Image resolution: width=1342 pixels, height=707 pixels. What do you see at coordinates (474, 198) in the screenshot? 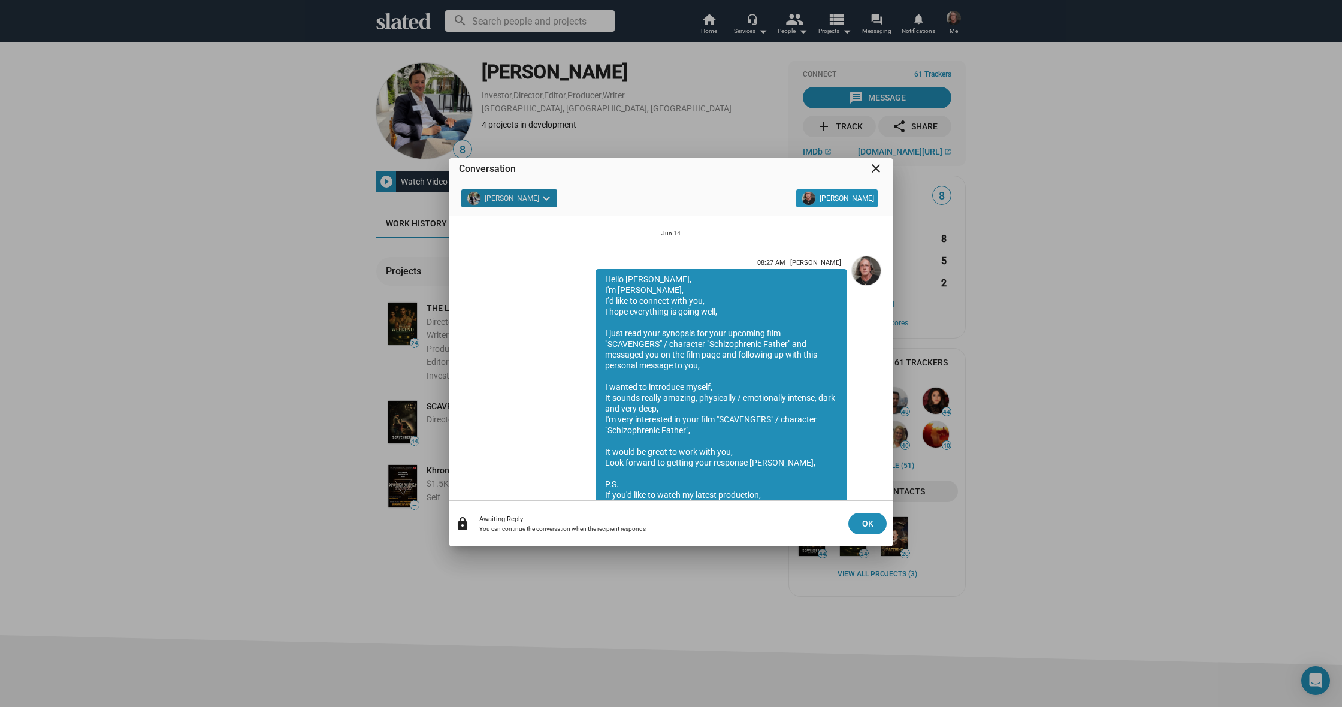
I see `img: Paul Gerbert` at bounding box center [474, 198].